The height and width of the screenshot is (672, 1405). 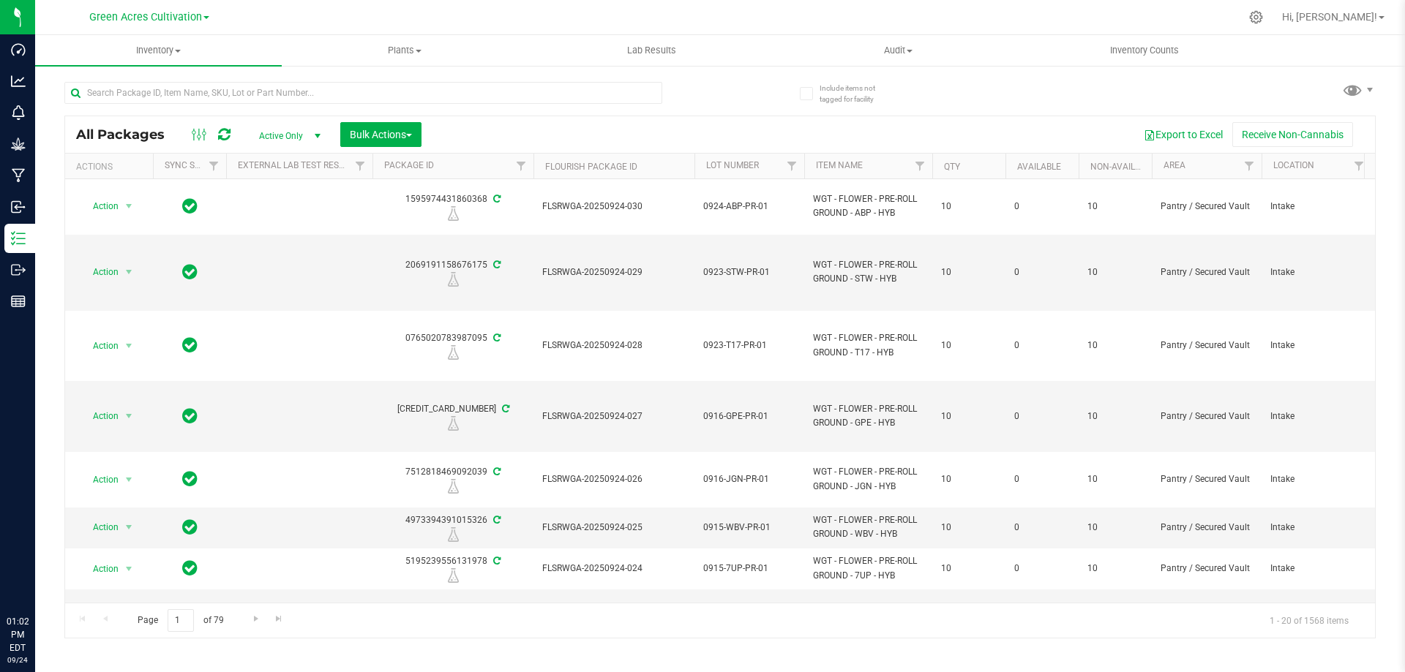 I want to click on inline-svg: Analytics, so click(x=18, y=81).